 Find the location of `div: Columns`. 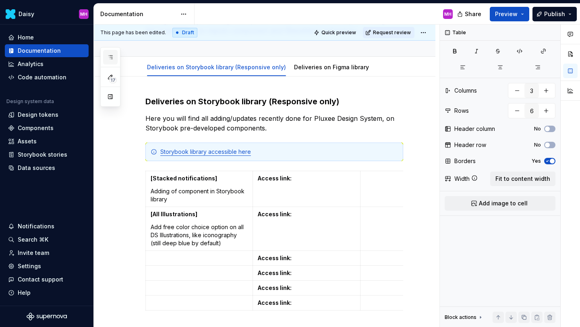

div: Columns is located at coordinates (466, 91).